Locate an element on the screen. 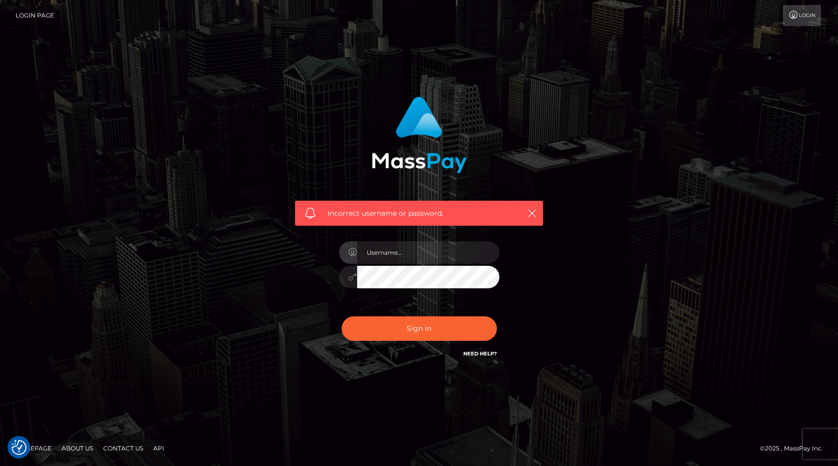  a: Contact Us is located at coordinates (123, 448).